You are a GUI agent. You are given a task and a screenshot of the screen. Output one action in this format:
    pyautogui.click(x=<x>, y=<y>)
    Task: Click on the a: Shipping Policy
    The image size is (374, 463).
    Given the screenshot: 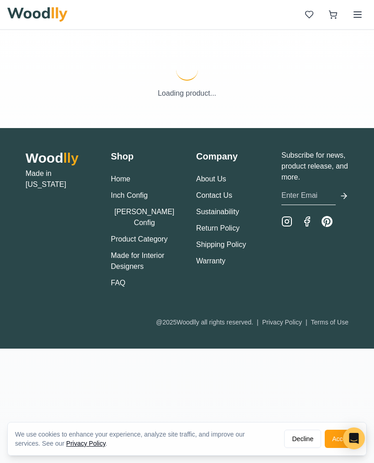 What is the action you would take?
    pyautogui.click(x=221, y=244)
    